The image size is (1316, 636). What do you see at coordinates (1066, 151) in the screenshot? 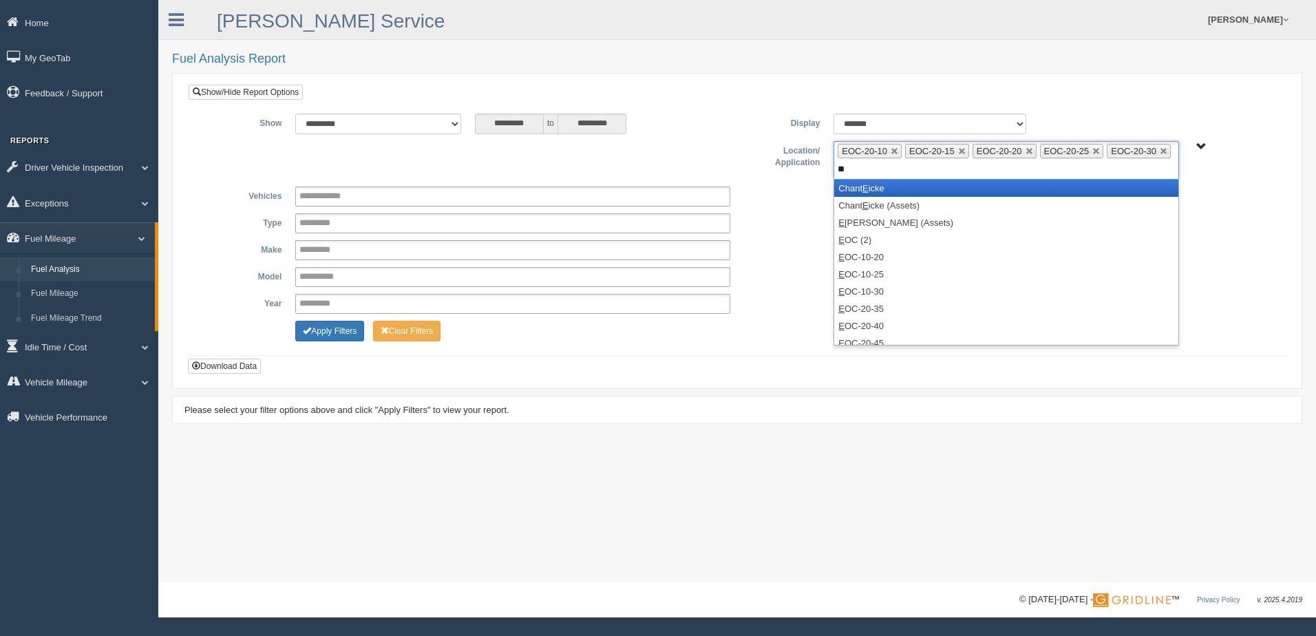
I see `span: EOC-20-25` at bounding box center [1066, 151].